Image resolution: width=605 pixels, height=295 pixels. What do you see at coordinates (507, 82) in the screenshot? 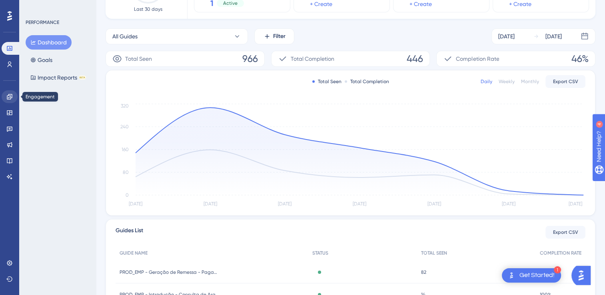
I see `div: Weekly` at bounding box center [507, 82].